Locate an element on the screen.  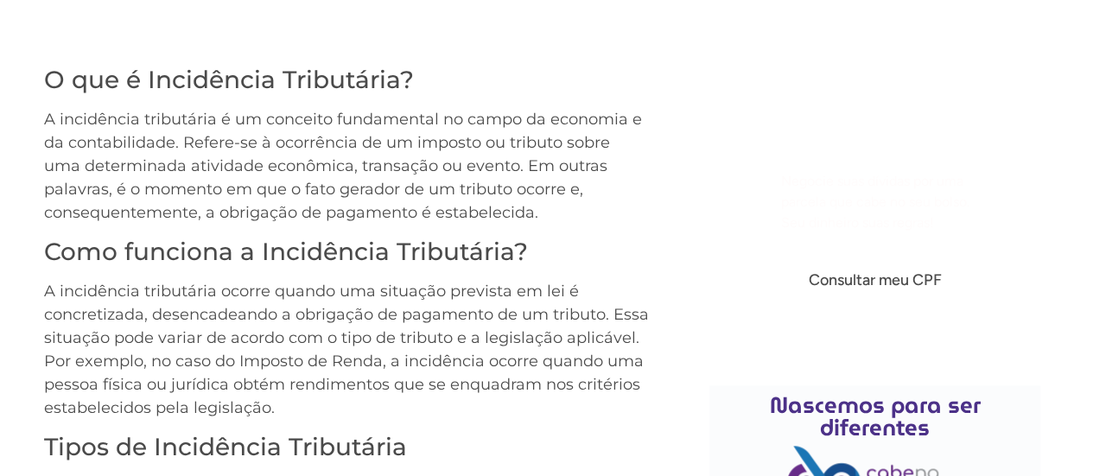
a: Consultar meu CPF is located at coordinates (875, 280).